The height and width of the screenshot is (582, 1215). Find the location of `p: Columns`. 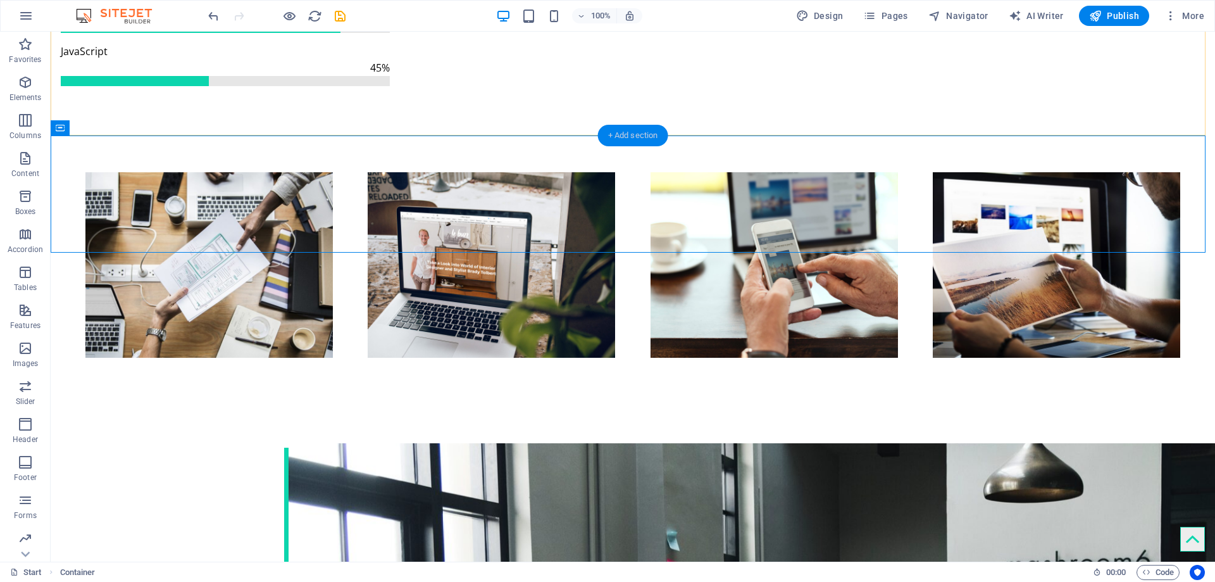

p: Columns is located at coordinates (25, 135).